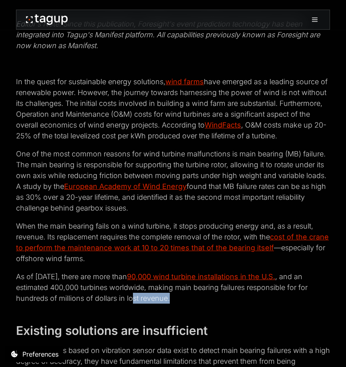  What do you see at coordinates (185, 81) in the screenshot?
I see `a: wind farms` at bounding box center [185, 81].